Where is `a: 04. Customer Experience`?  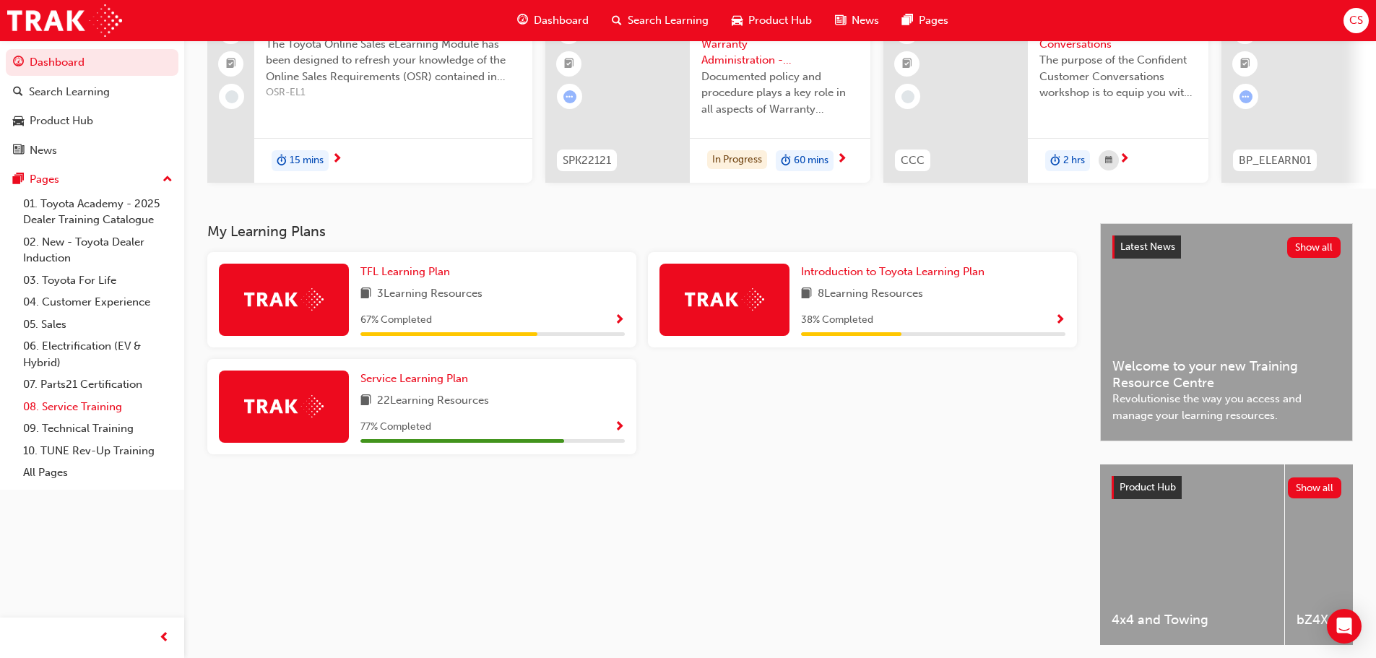 a: 04. Customer Experience is located at coordinates (98, 302).